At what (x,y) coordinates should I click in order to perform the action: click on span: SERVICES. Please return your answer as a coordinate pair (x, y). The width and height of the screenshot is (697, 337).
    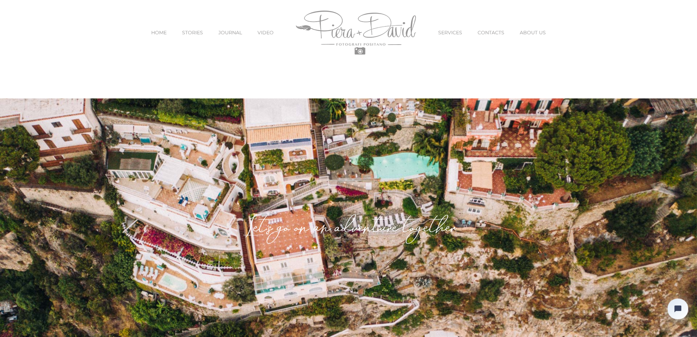
    Looking at the image, I should click on (450, 33).